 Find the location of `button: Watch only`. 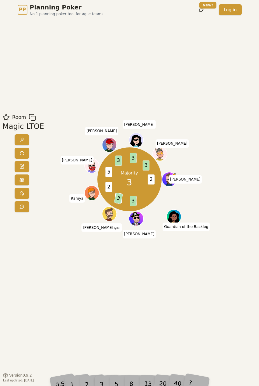

button: Watch only is located at coordinates (22, 180).